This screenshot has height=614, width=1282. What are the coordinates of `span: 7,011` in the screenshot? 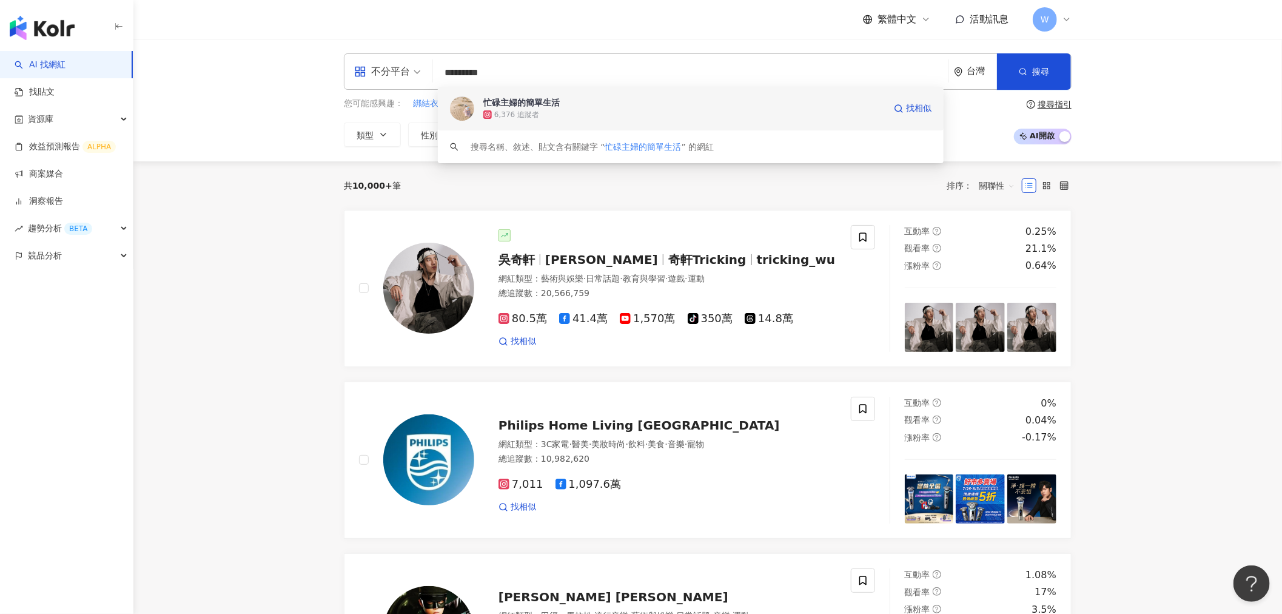 It's located at (521, 484).